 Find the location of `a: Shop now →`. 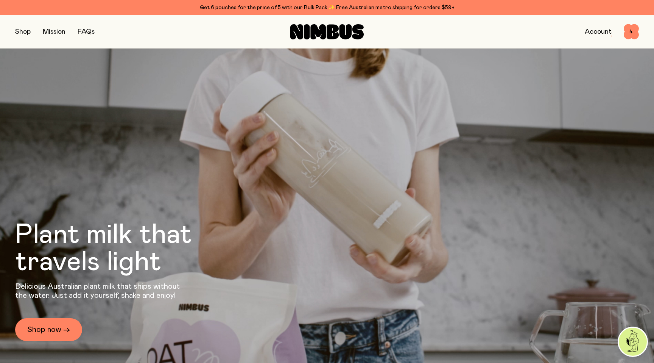

a: Shop now → is located at coordinates (48, 329).